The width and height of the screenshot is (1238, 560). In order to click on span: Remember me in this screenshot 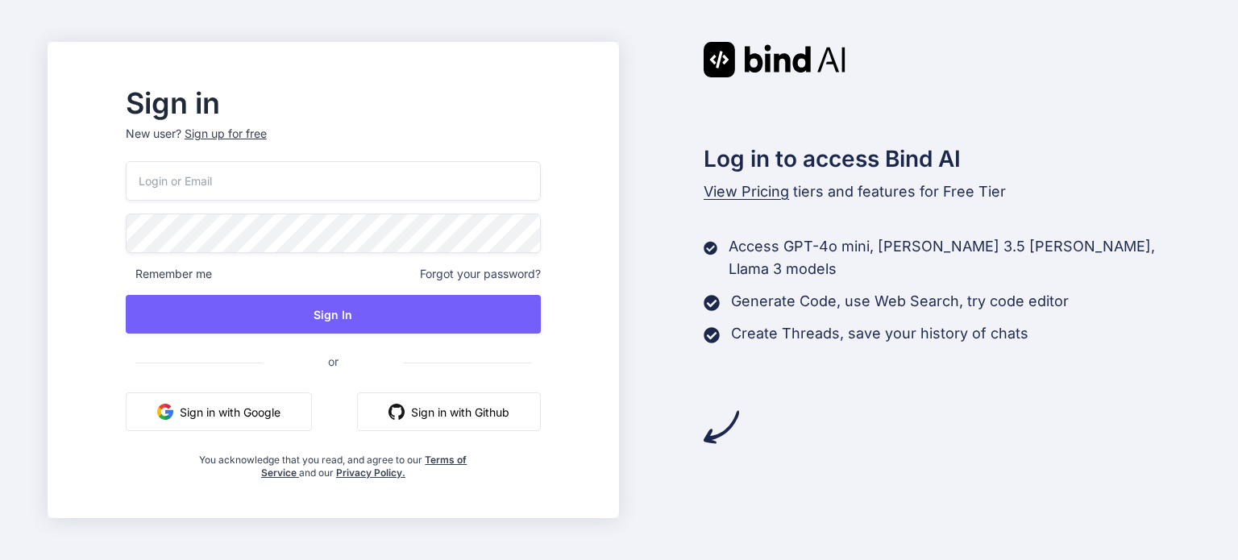, I will do `click(169, 274)`.